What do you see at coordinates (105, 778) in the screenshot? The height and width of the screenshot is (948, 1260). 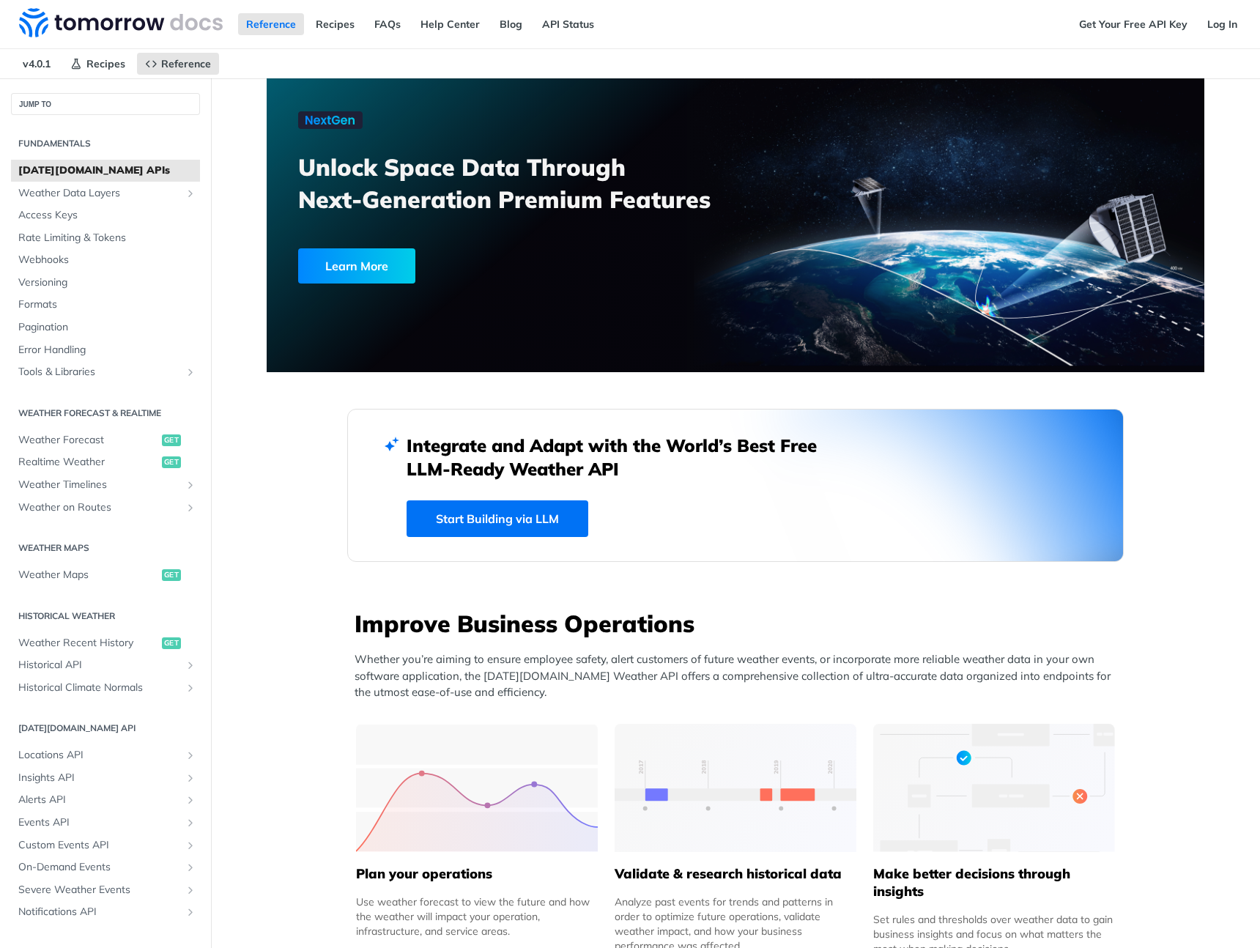 I see `a: Insights APIShow subpages for Insights API` at bounding box center [105, 778].